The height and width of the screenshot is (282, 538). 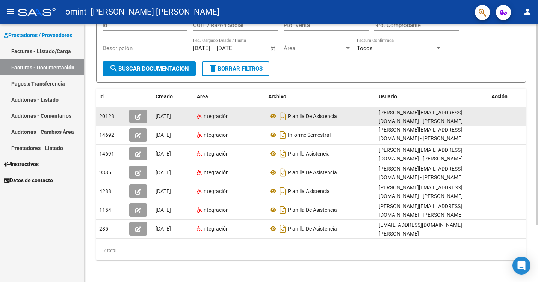 What do you see at coordinates (365, 48) in the screenshot?
I see `span: Todos` at bounding box center [365, 48].